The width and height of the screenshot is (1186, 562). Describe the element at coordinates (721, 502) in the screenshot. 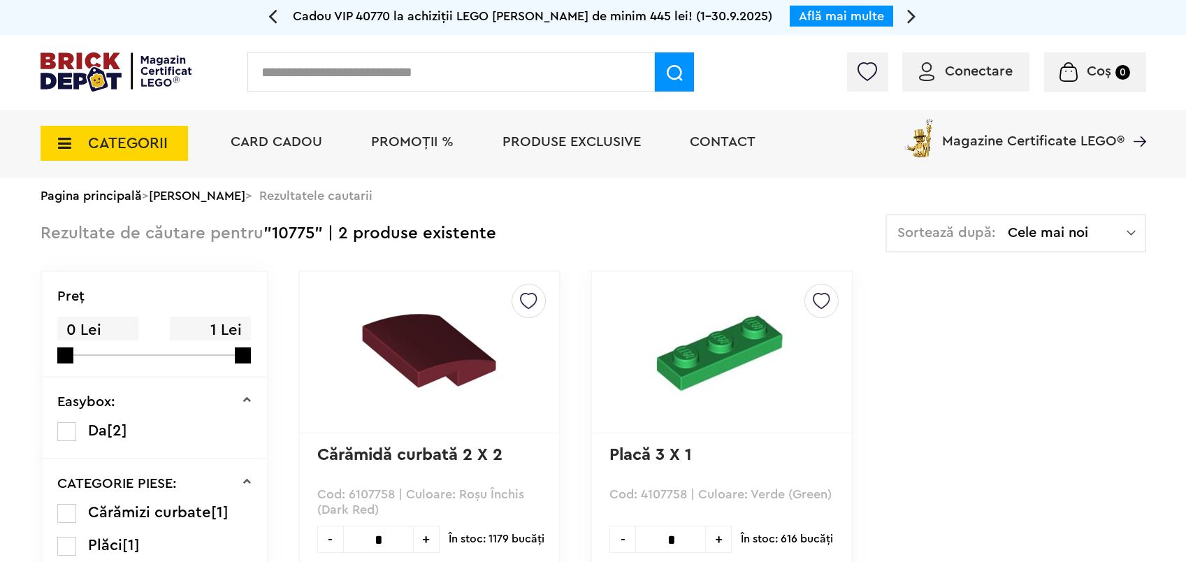

I see `p: Cod: 4107758 | Culoare: Verde (Green)` at that location.